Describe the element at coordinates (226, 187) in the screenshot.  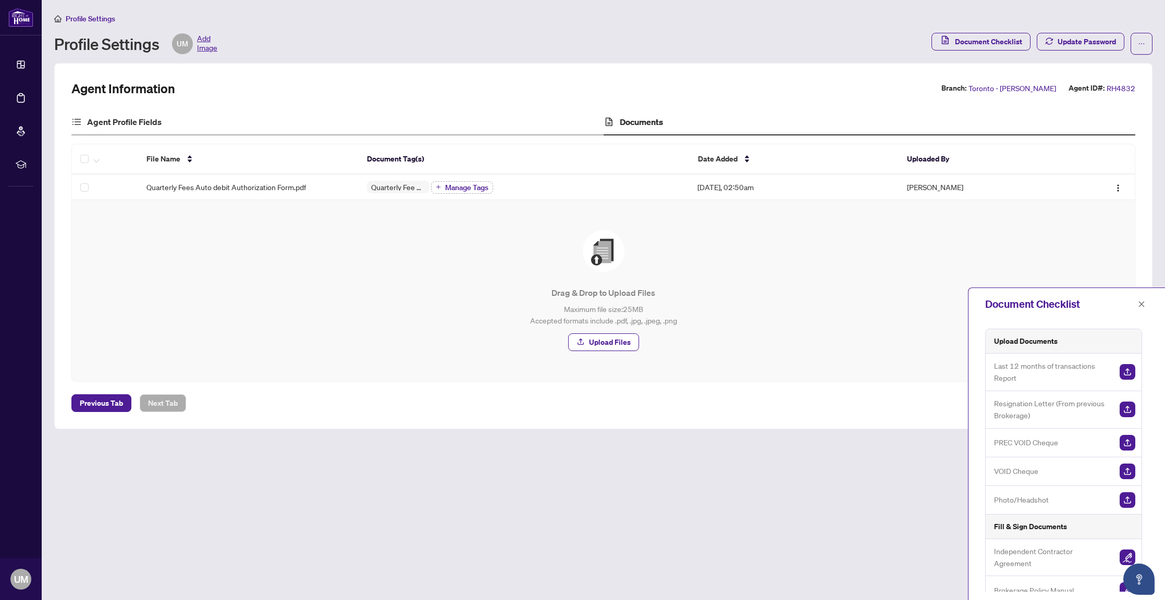
I see `span: Quarterly Fees Auto debit Authorization Form.pdf` at that location.